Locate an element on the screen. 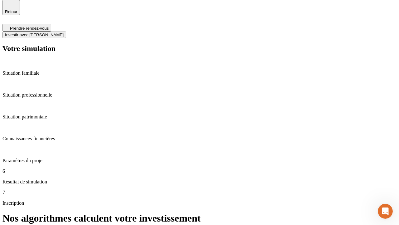 This screenshot has height=225, width=399. p: Situation familiale is located at coordinates (200, 73).